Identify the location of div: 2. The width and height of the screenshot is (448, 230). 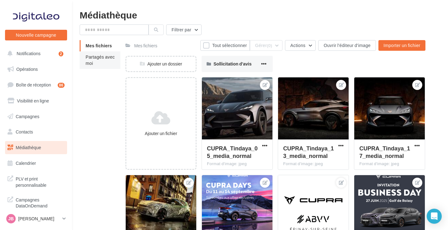
(61, 54).